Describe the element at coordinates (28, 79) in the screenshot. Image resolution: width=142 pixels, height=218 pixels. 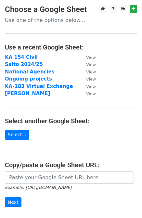
I see `a: Ongoing projects` at that location.